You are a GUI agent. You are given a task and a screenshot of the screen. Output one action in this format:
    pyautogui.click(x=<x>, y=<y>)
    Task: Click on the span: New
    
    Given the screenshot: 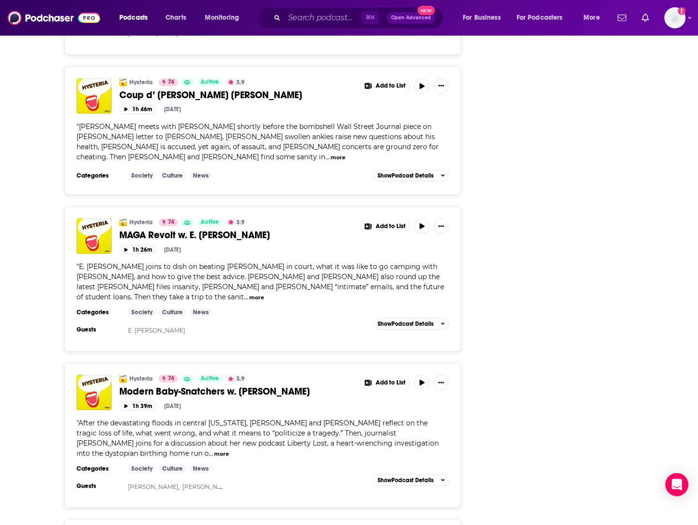 What is the action you would take?
    pyautogui.click(x=426, y=10)
    